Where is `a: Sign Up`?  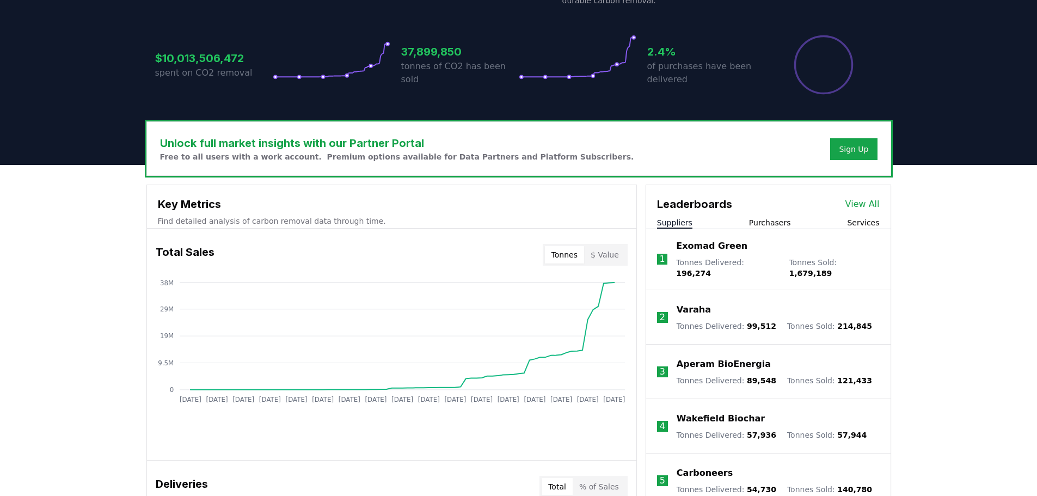
a: Sign Up is located at coordinates (854, 149).